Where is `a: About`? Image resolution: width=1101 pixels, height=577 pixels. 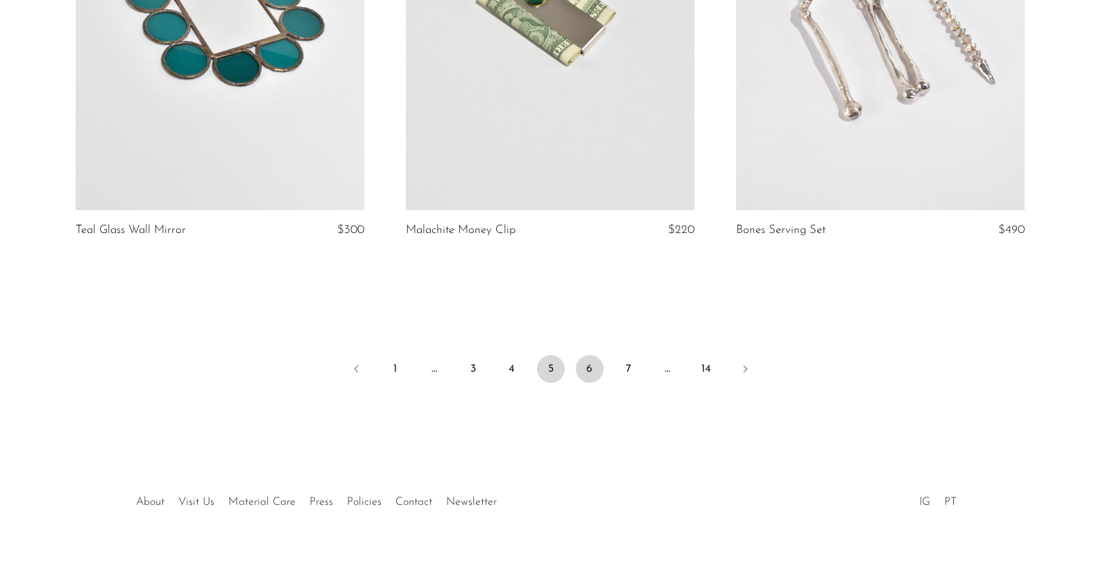 a: About is located at coordinates (150, 502).